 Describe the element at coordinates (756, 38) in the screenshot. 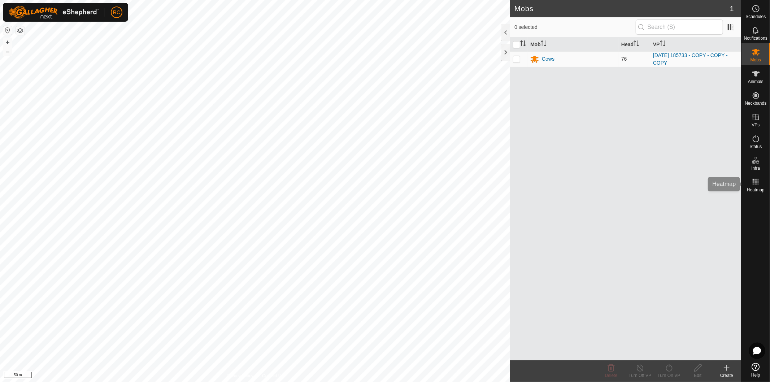

I see `span: Notifications` at that location.